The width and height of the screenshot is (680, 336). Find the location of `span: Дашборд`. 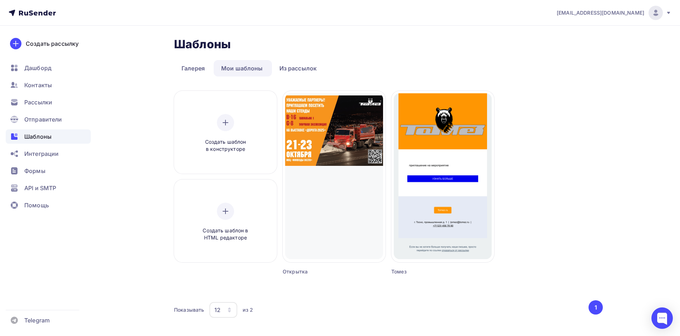

span: Дашборд is located at coordinates (38, 68).